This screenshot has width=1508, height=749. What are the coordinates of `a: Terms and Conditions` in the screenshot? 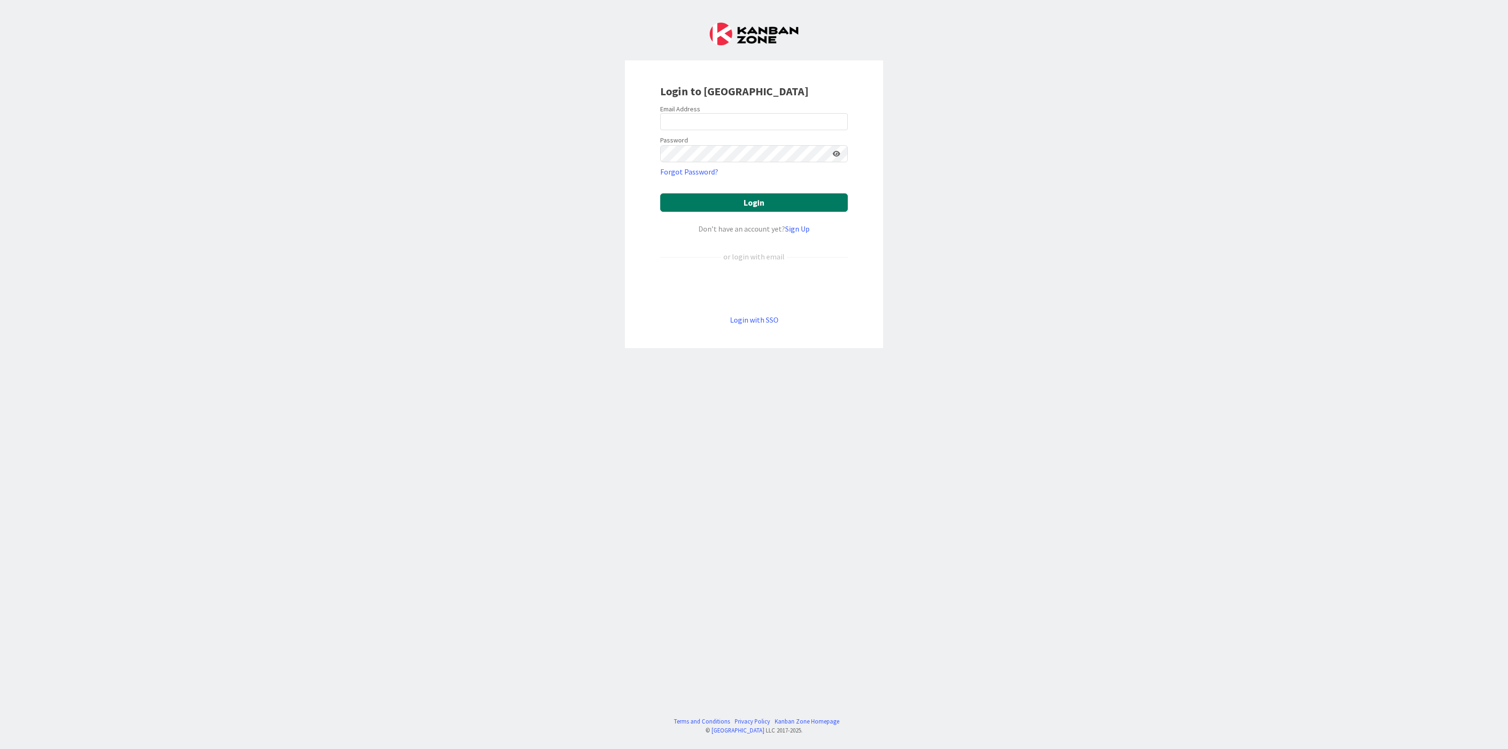 It's located at (702, 721).